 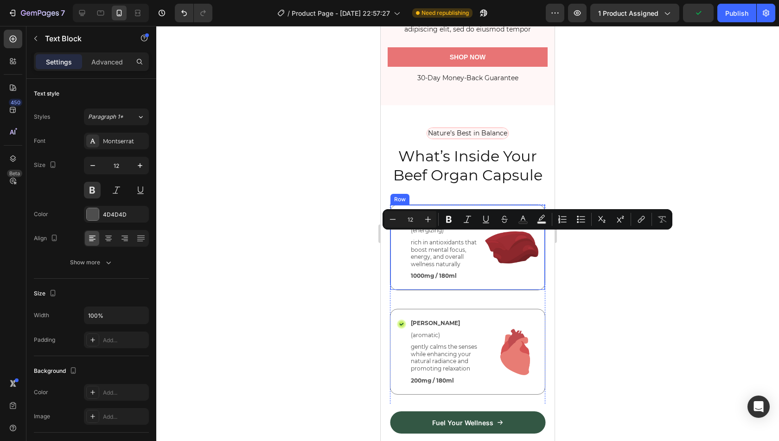 What do you see at coordinates (42, 117) in the screenshot?
I see `div: Styles` at bounding box center [42, 117].